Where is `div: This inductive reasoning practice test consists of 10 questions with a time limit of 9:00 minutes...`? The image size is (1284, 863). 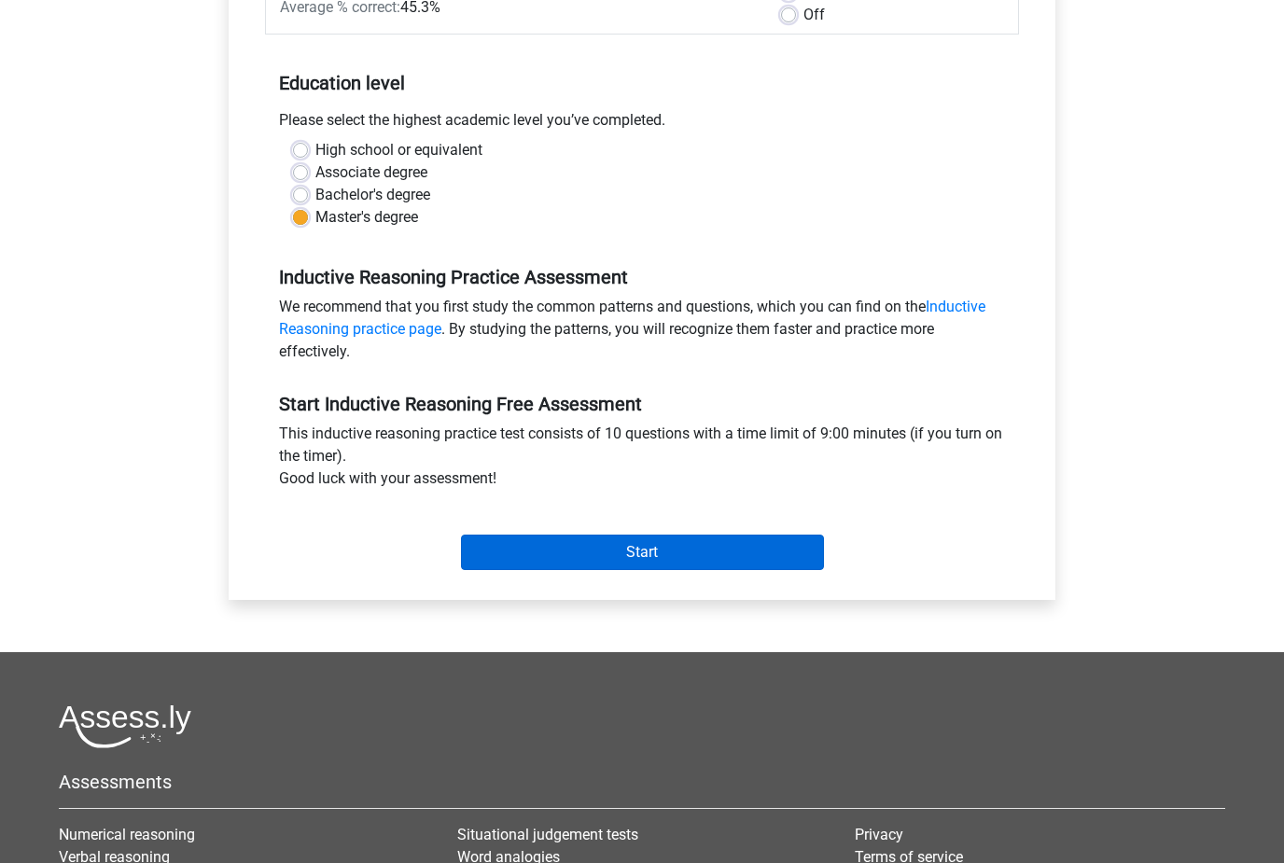 div: This inductive reasoning practice test consists of 10 questions with a time limit of 9:00 minutes... is located at coordinates (642, 460).